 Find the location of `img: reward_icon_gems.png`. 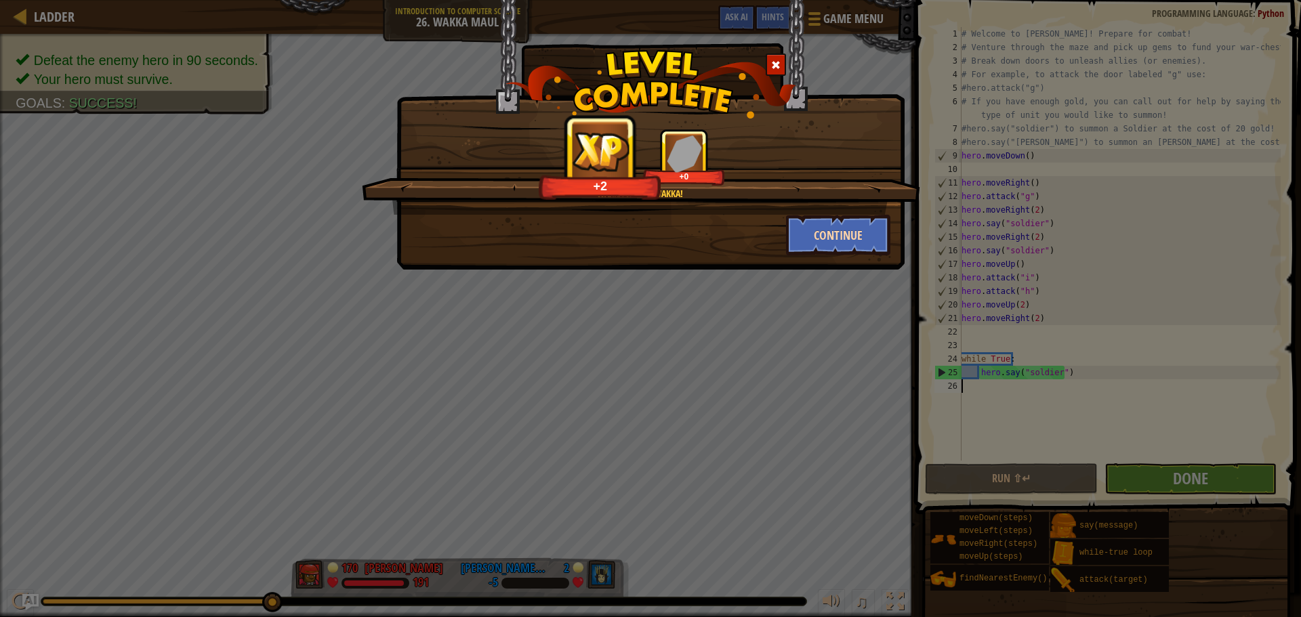

img: reward_icon_gems.png is located at coordinates (684, 153).